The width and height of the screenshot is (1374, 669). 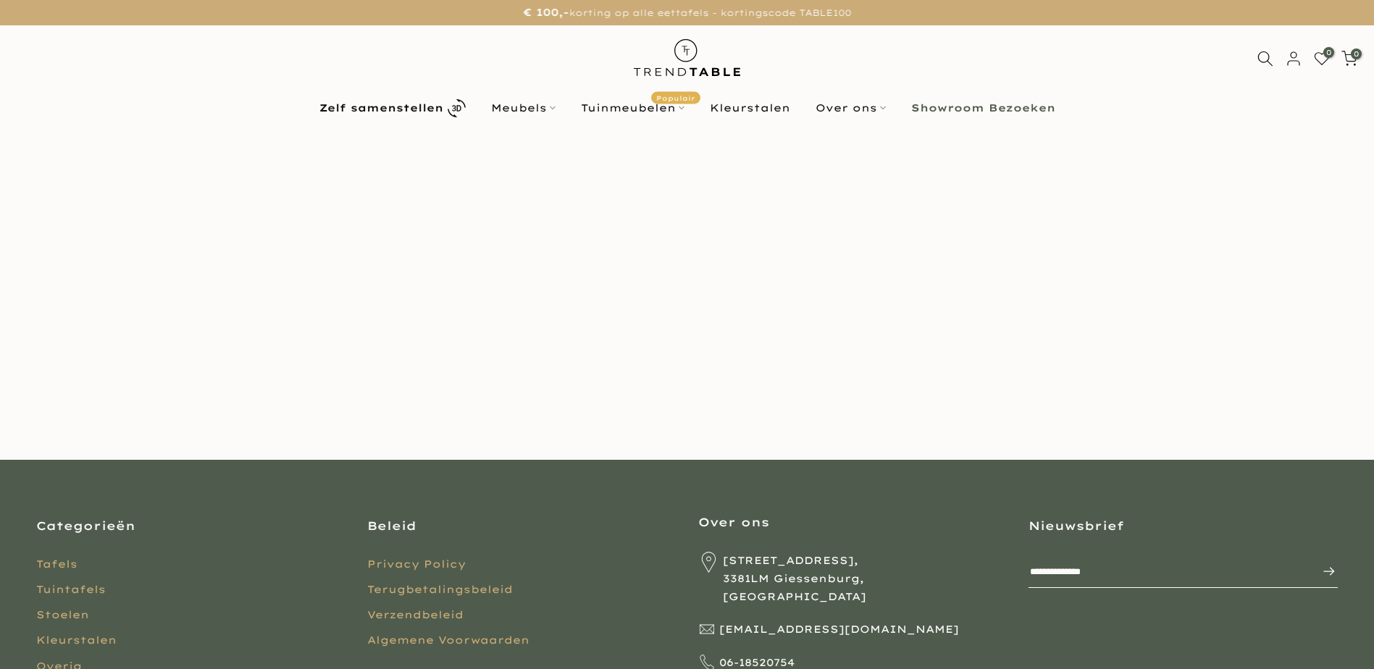 I want to click on img: trend-table, so click(x=687, y=57).